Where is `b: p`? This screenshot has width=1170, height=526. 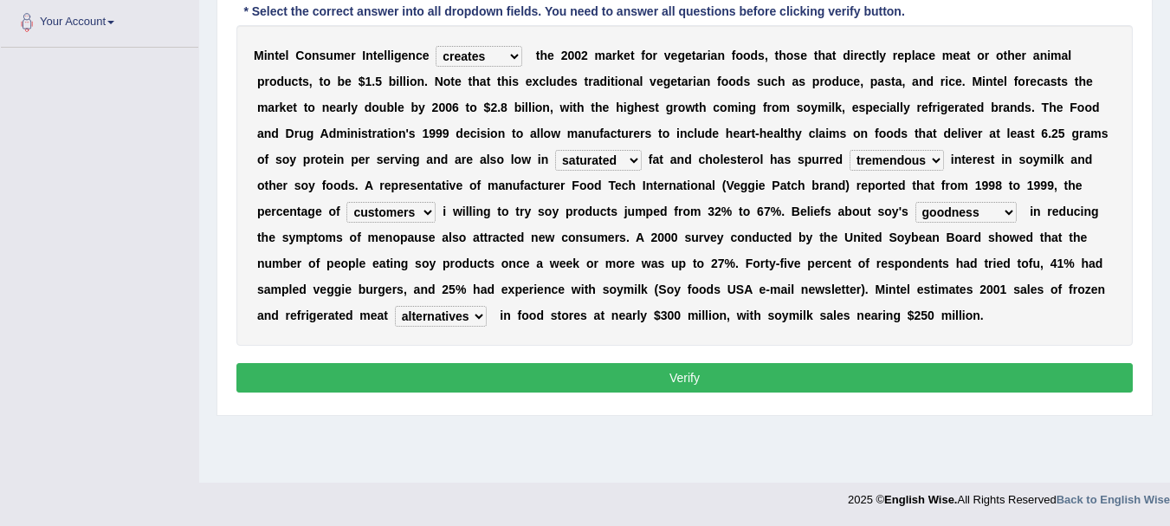
b: p is located at coordinates (908, 55).